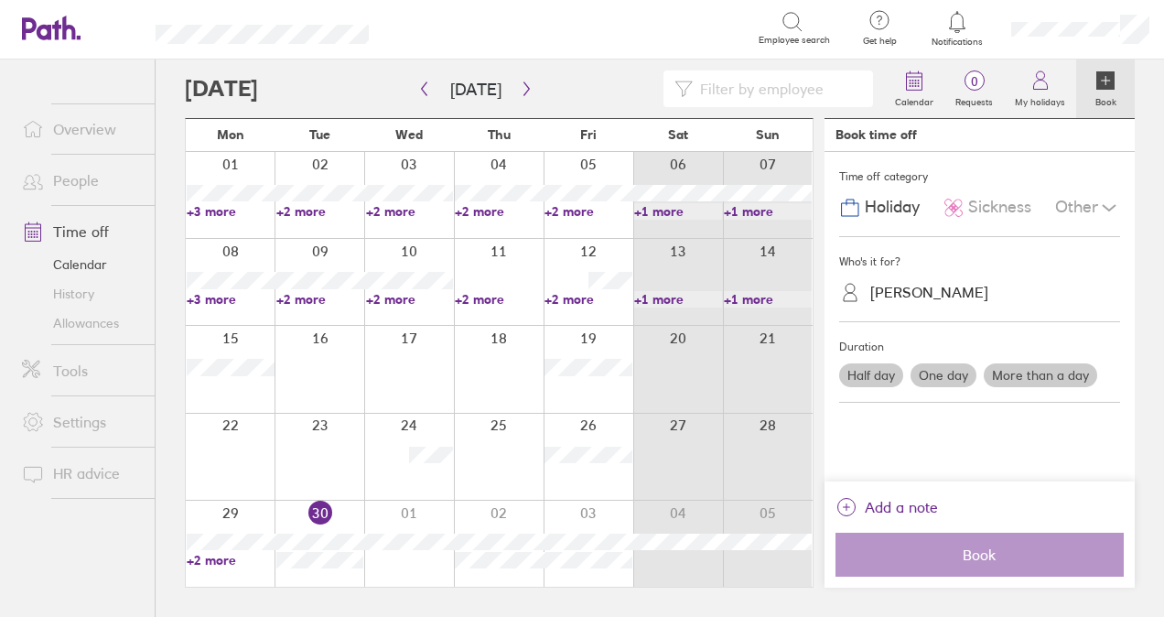 This screenshot has height=617, width=1164. I want to click on div: Book time off, so click(876, 135).